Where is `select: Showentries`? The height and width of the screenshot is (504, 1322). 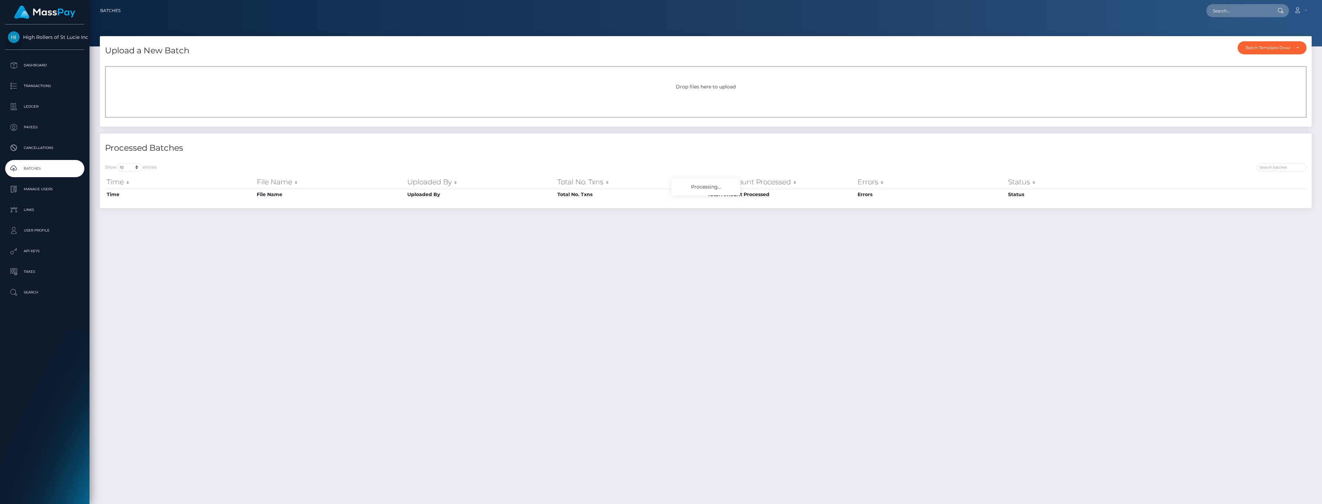 select: Showentries is located at coordinates (129, 167).